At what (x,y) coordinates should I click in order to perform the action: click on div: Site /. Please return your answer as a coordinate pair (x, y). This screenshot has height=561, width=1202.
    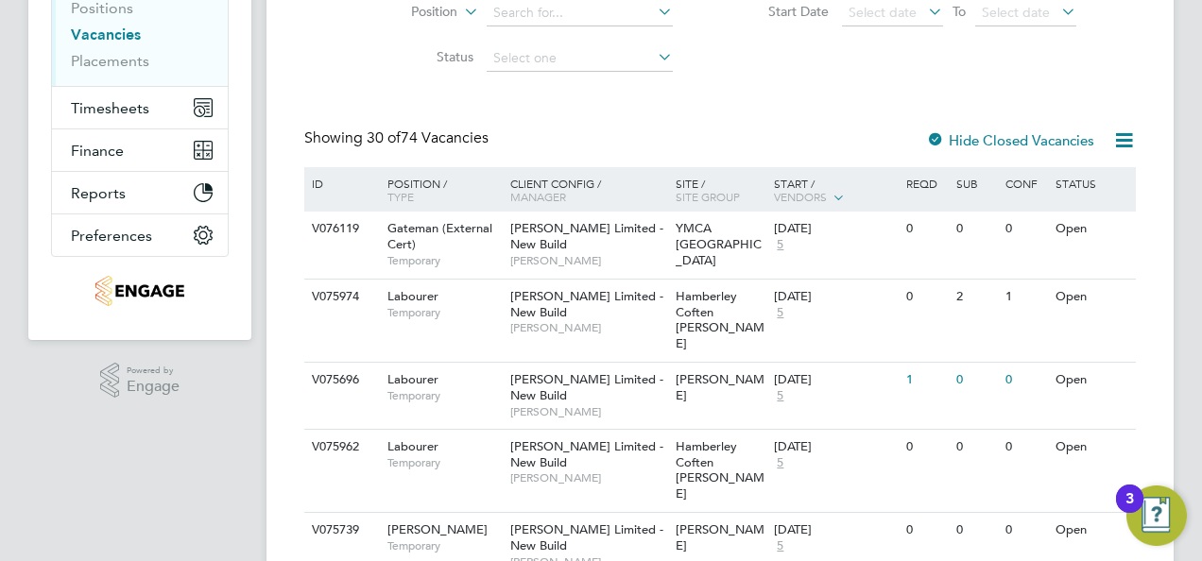
    Looking at the image, I should click on (720, 190).